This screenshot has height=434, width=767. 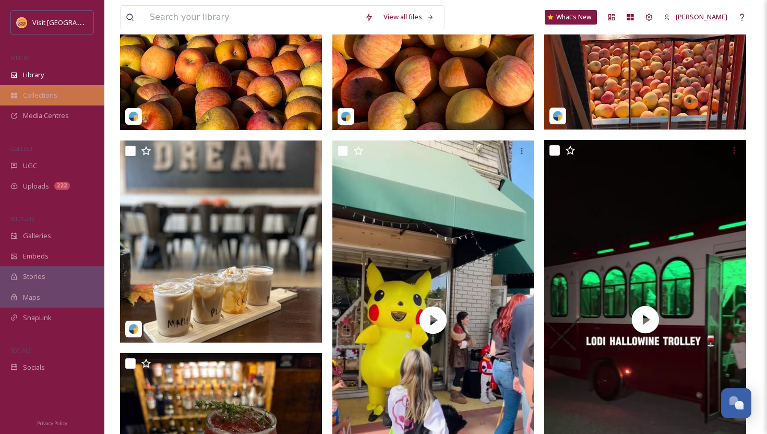 What do you see at coordinates (52, 422) in the screenshot?
I see `a: Privacy Policy` at bounding box center [52, 422].